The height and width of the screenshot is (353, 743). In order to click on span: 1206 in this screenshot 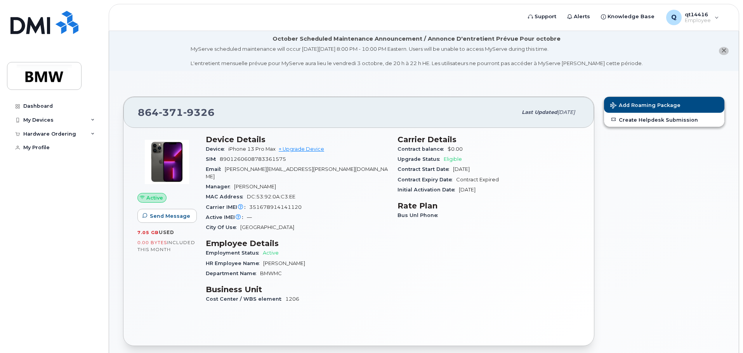, I will do `click(292, 299)`.